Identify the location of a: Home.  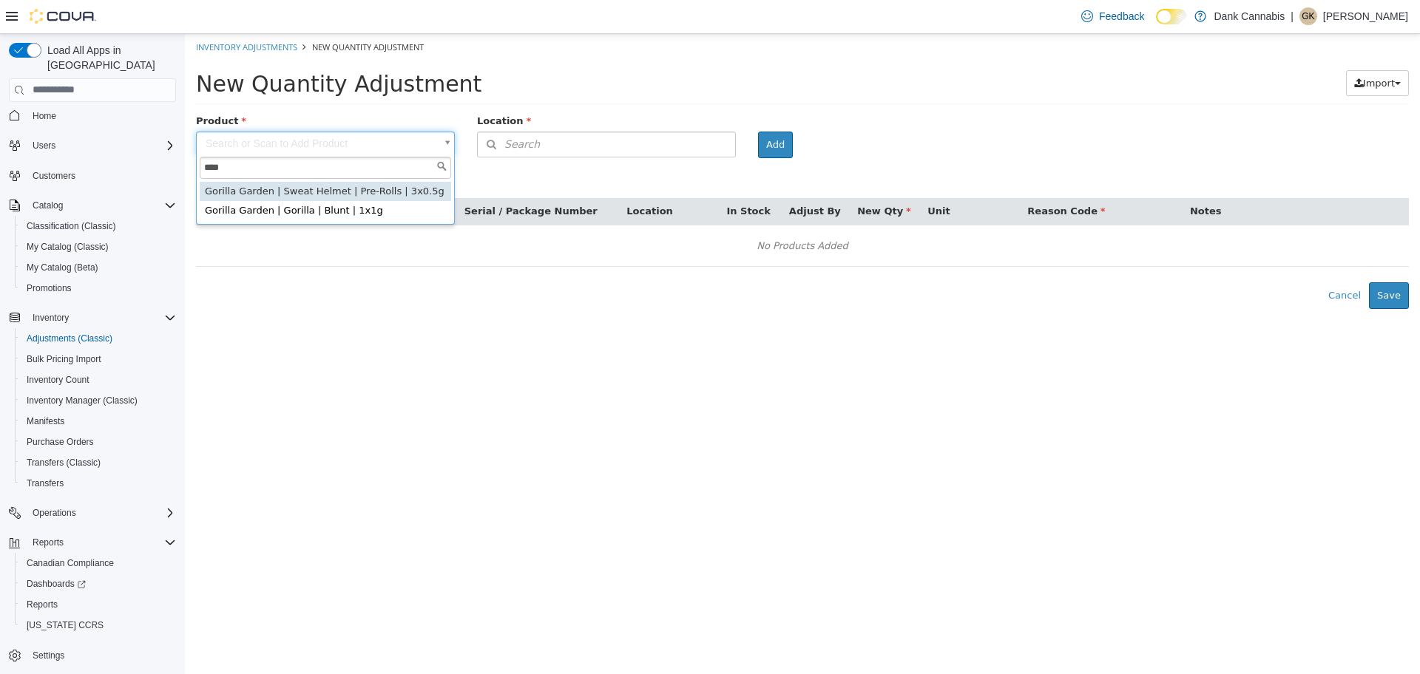
(44, 116).